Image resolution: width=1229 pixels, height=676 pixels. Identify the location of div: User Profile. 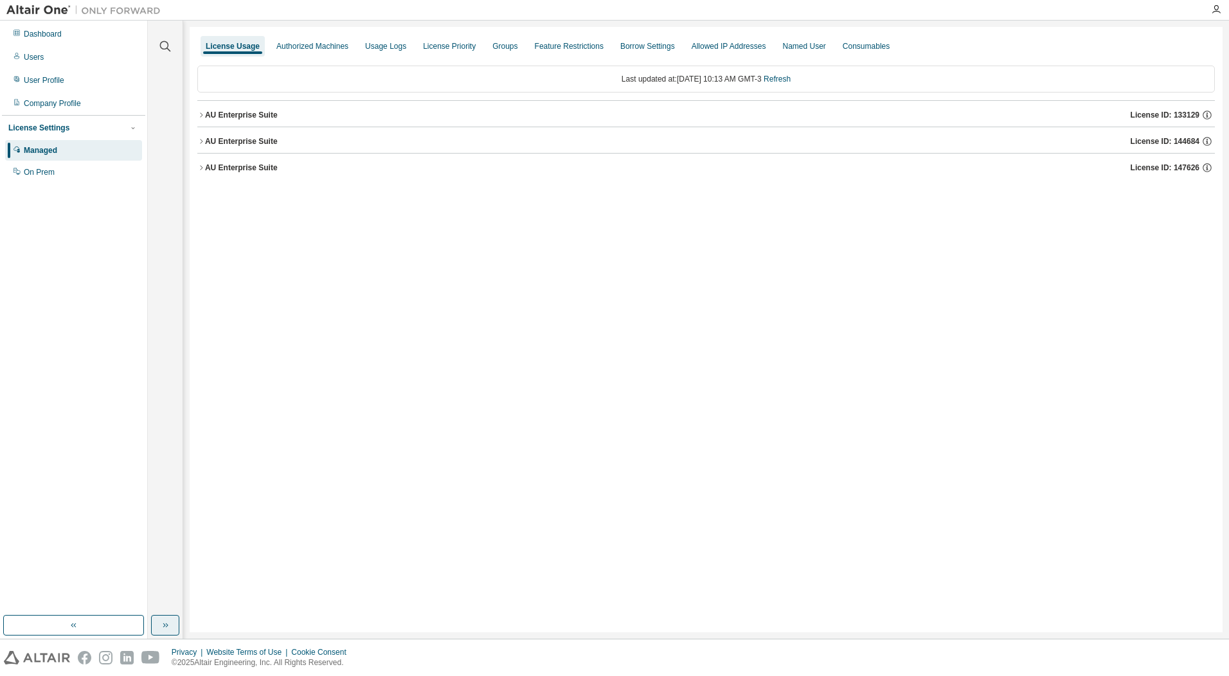
(44, 80).